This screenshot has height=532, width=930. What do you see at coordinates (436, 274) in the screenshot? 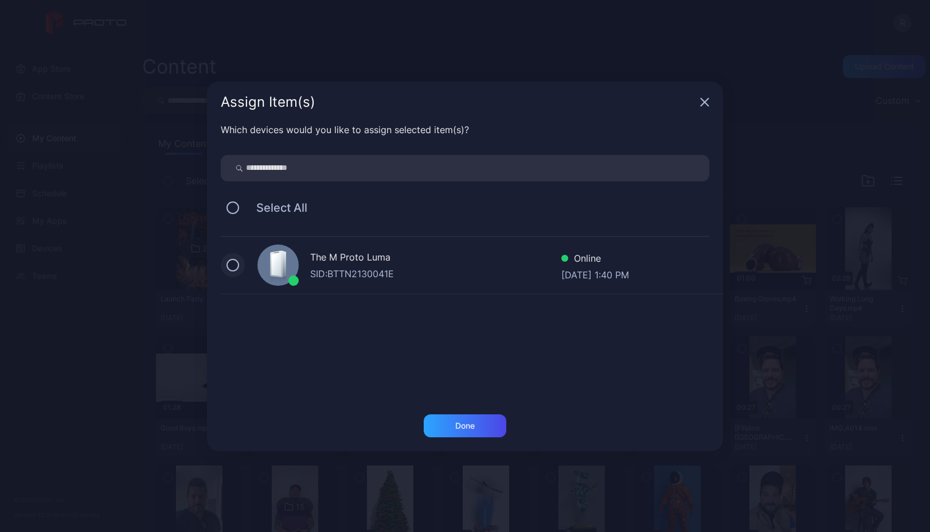
I see `div: SID: BTTN2130041E` at bounding box center [436, 274].